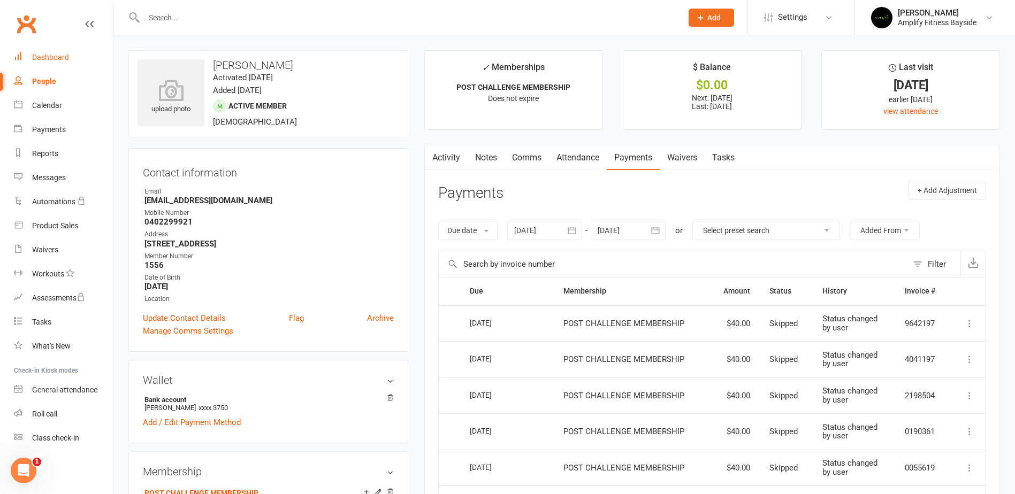 The image size is (1015, 494). I want to click on div: Class check-in, so click(56, 438).